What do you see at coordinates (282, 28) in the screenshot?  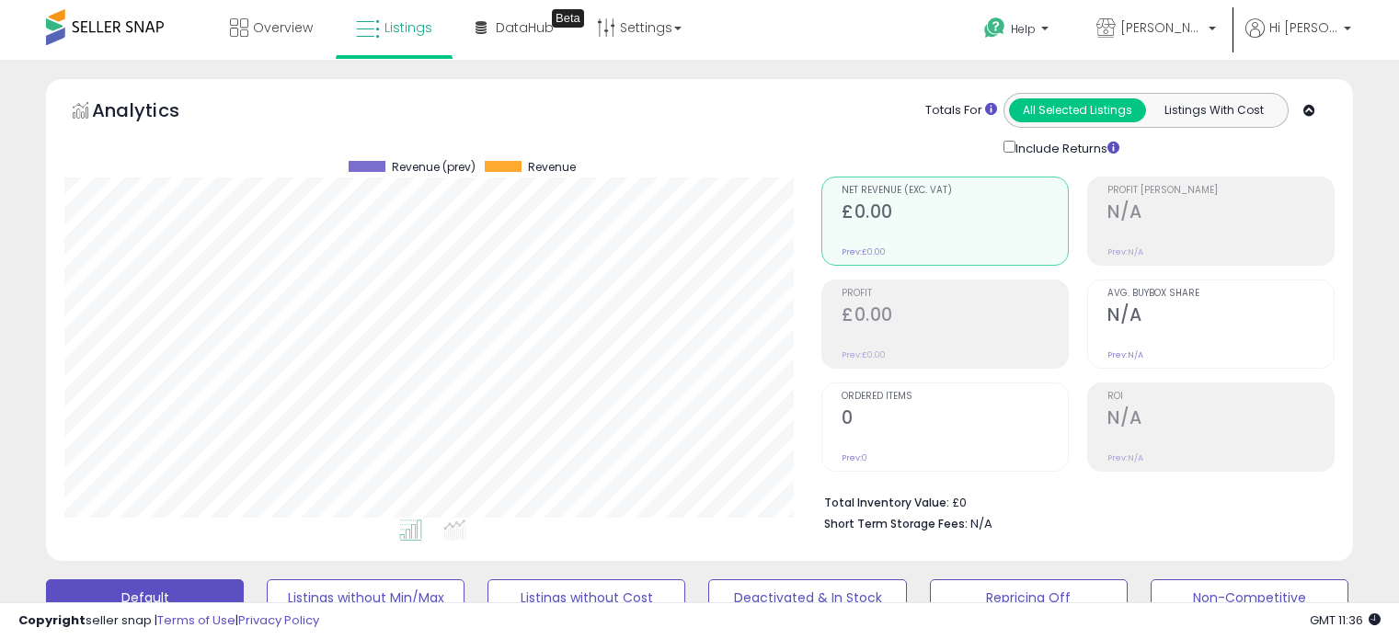 I see `span: Overview` at bounding box center [282, 28].